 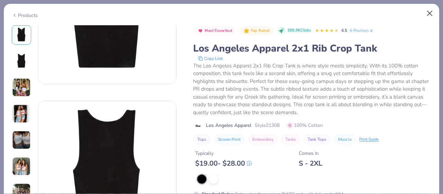 I want to click on div: Comes In, so click(x=310, y=153).